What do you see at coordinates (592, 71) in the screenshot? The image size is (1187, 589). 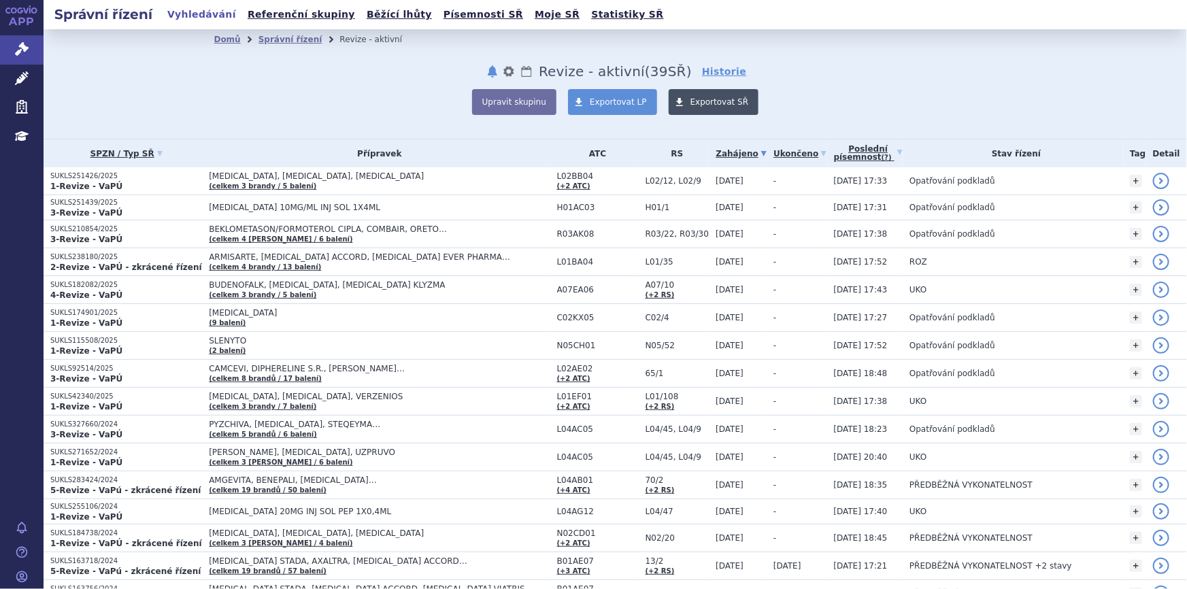 I see `span: Revize - aktivní` at bounding box center [592, 71].